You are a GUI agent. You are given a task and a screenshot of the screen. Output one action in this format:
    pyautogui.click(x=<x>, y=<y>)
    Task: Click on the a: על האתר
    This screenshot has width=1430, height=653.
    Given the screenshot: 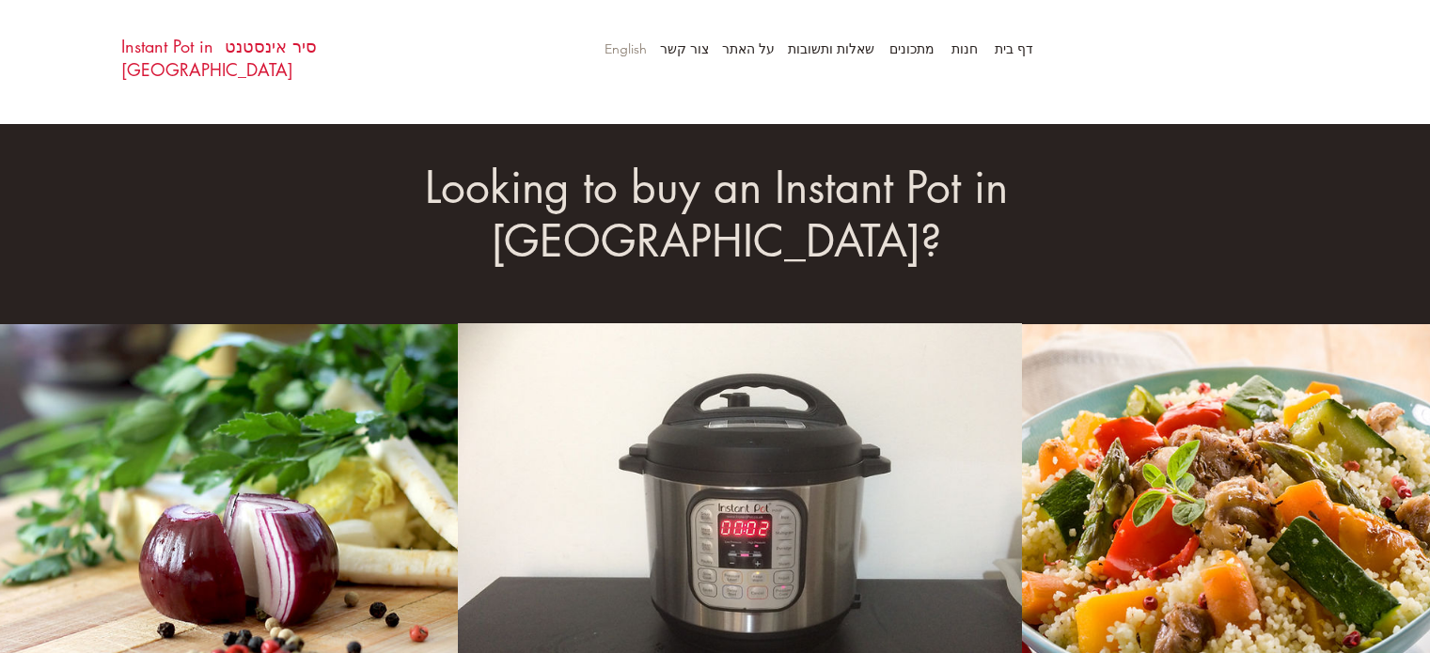 What is the action you would take?
    pyautogui.click(x=751, y=49)
    